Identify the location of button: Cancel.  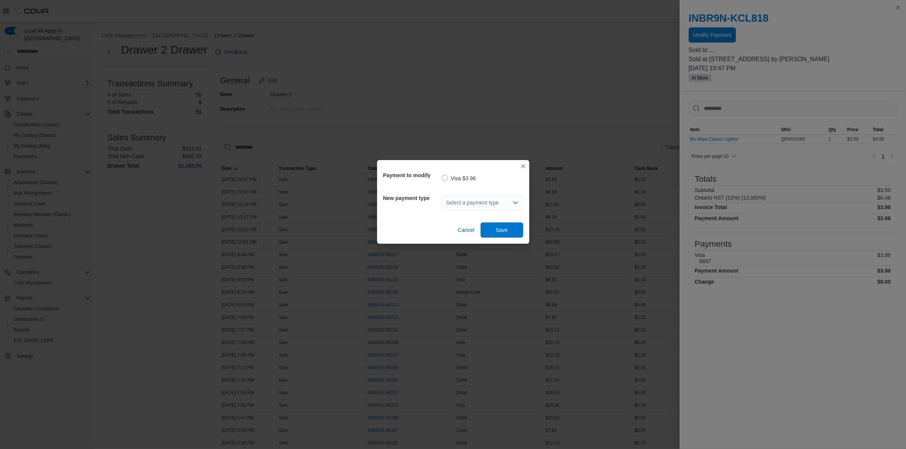
(466, 230).